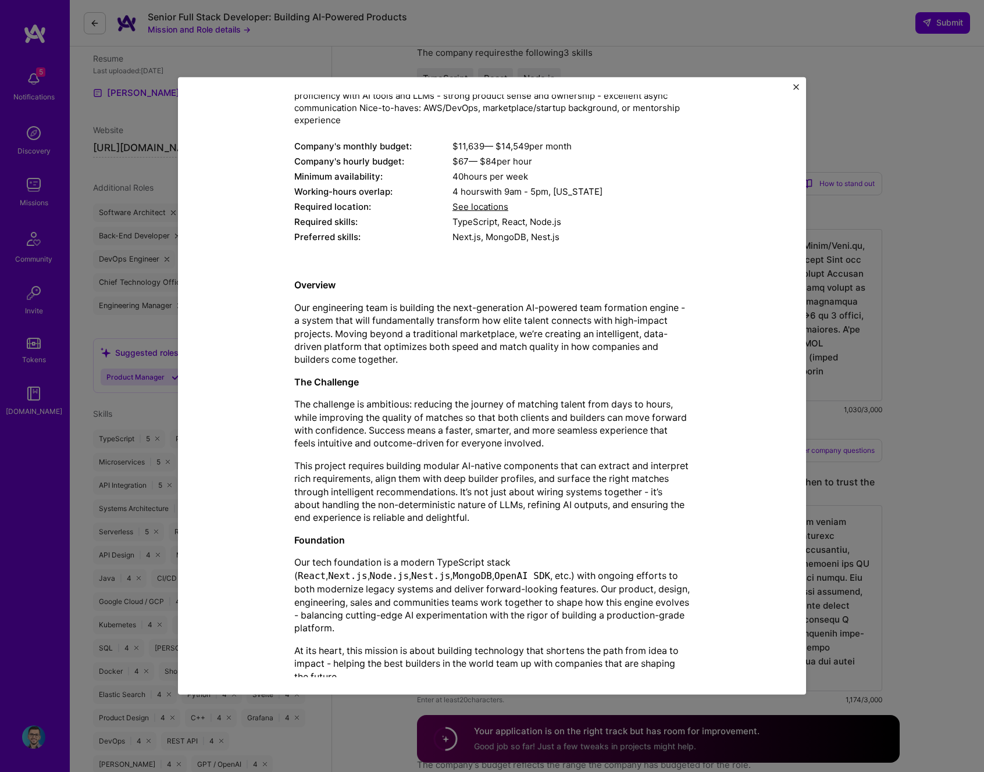 Image resolution: width=984 pixels, height=772 pixels. Describe the element at coordinates (522, 576) in the screenshot. I see `code: OpenAI SDK` at that location.